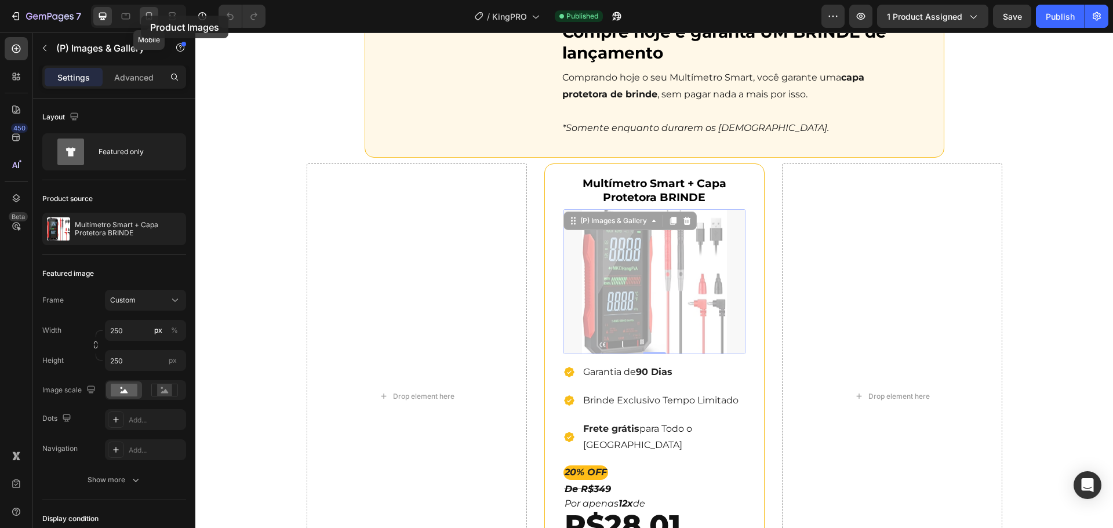 The width and height of the screenshot is (1113, 528). What do you see at coordinates (60, 449) in the screenshot?
I see `div: Navigation` at bounding box center [60, 449].